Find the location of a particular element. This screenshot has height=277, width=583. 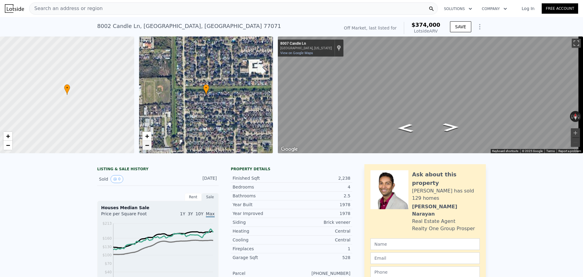

button: Toggle fullscreen view is located at coordinates (577, 43).